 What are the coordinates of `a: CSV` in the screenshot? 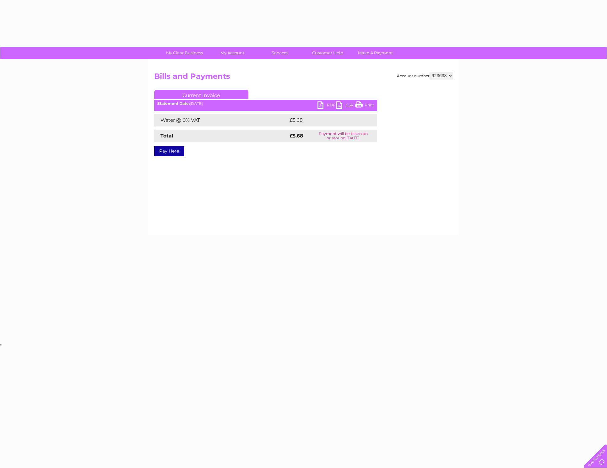 It's located at (346, 106).